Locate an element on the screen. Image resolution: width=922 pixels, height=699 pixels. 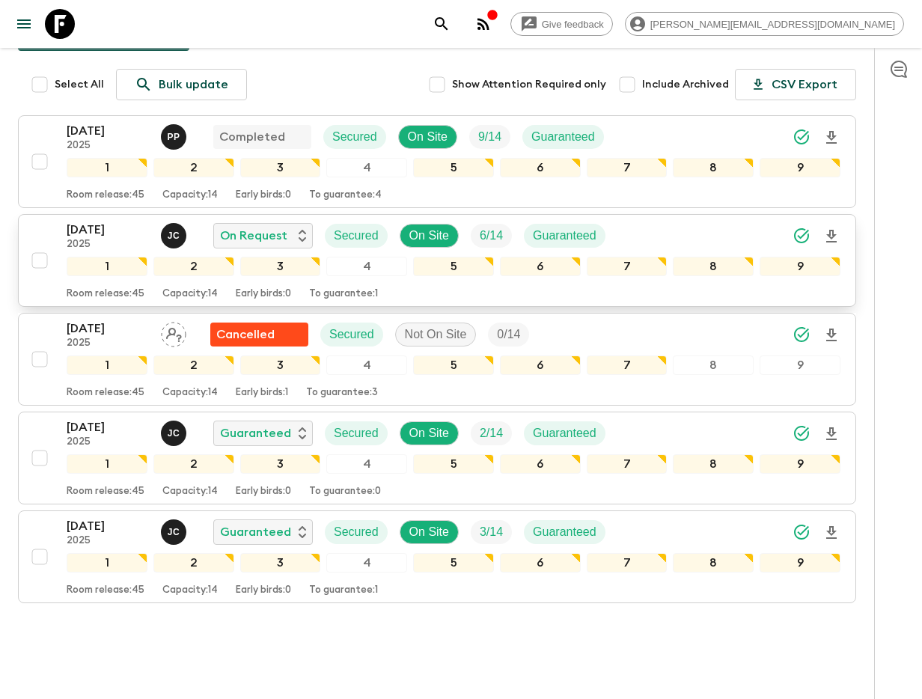
p: J C is located at coordinates (174, 236).